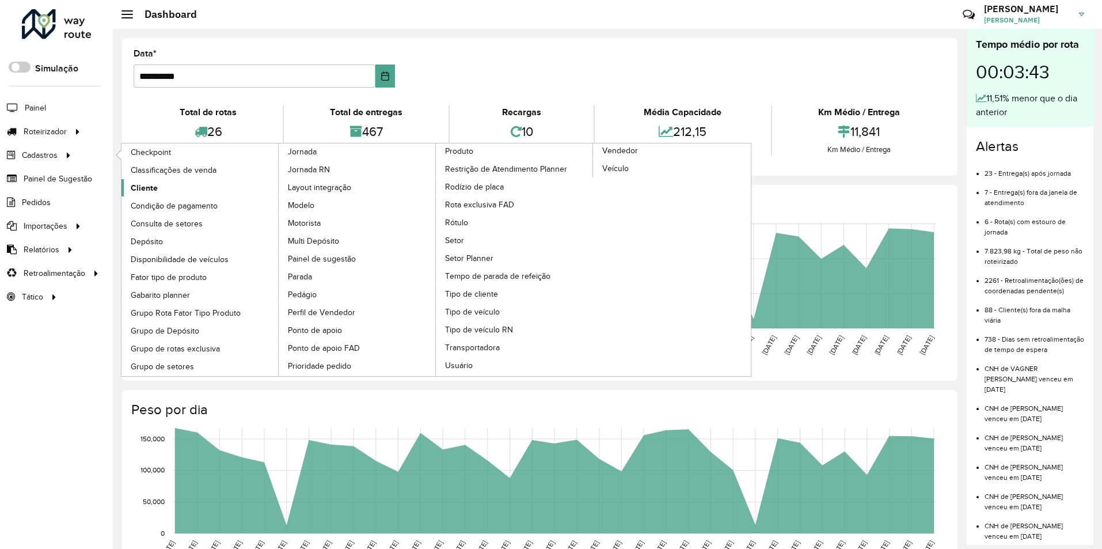 The height and width of the screenshot is (549, 1102). Describe the element at coordinates (300, 276) in the screenshot. I see `span: Parada` at that location.